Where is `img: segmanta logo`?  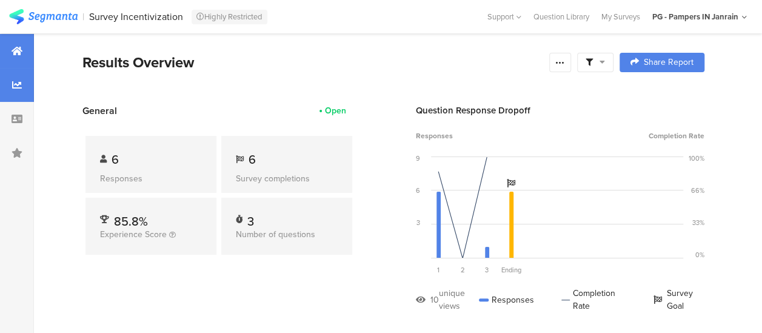
img: segmanta logo is located at coordinates (43, 16).